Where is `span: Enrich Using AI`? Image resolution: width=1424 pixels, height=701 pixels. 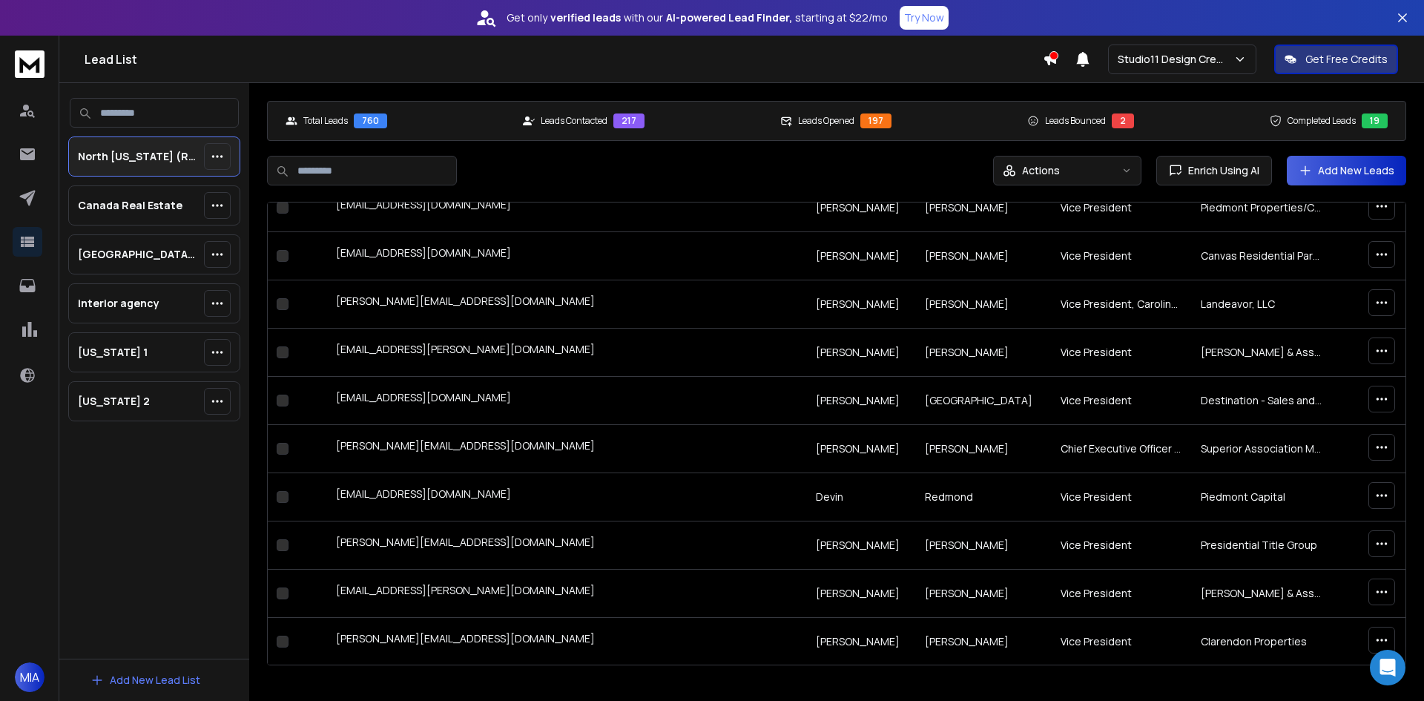
span: Enrich Using AI is located at coordinates (1221, 171).